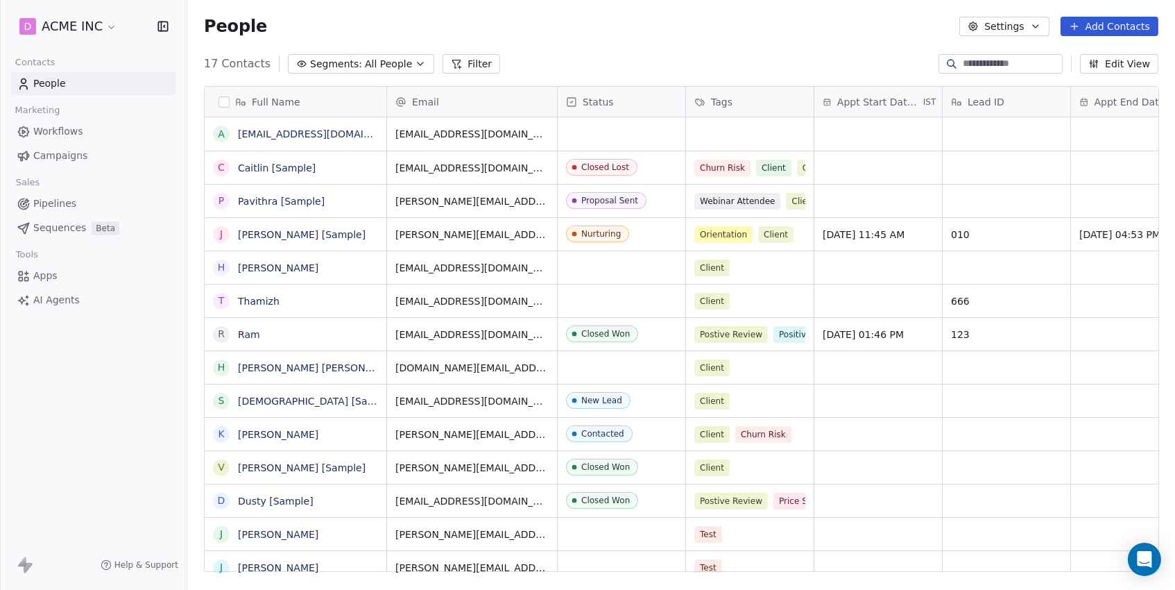 This screenshot has height=590, width=1175. What do you see at coordinates (605, 167) in the screenshot?
I see `div: Closed Lost` at bounding box center [605, 167].